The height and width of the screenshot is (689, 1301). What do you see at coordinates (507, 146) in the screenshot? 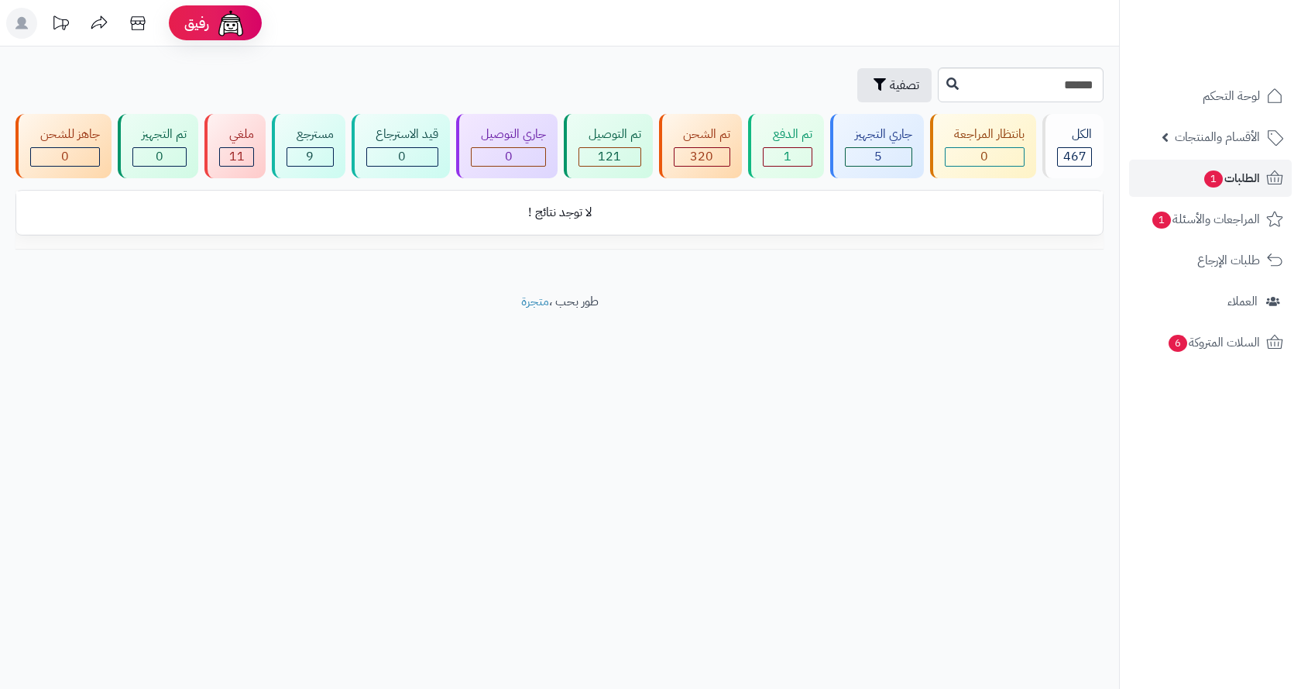
I see `a: جاري التوصيل 0` at bounding box center [507, 146].